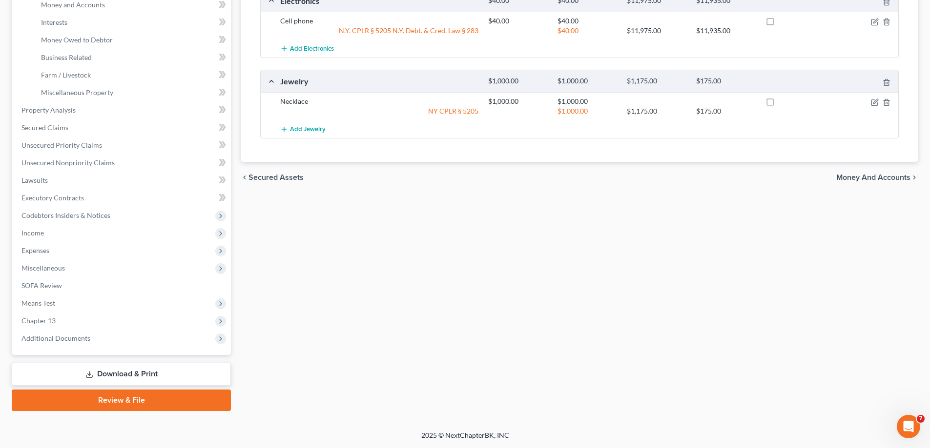  Describe the element at coordinates (307, 129) in the screenshot. I see `span: Add Jewelry` at that location.